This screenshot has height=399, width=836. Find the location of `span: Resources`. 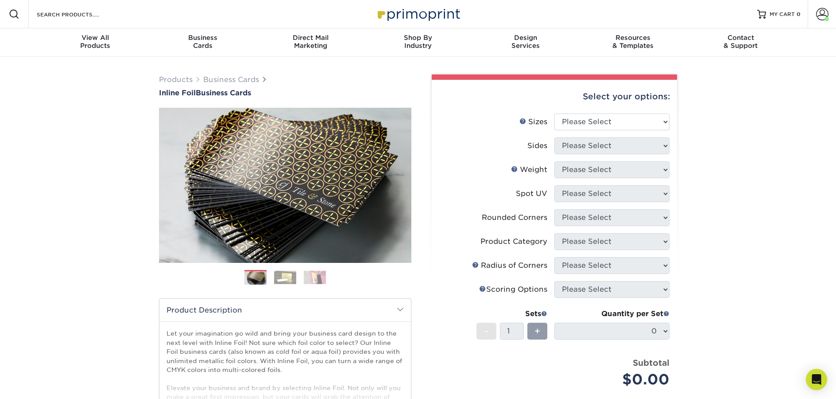

span: Resources is located at coordinates (633, 38).